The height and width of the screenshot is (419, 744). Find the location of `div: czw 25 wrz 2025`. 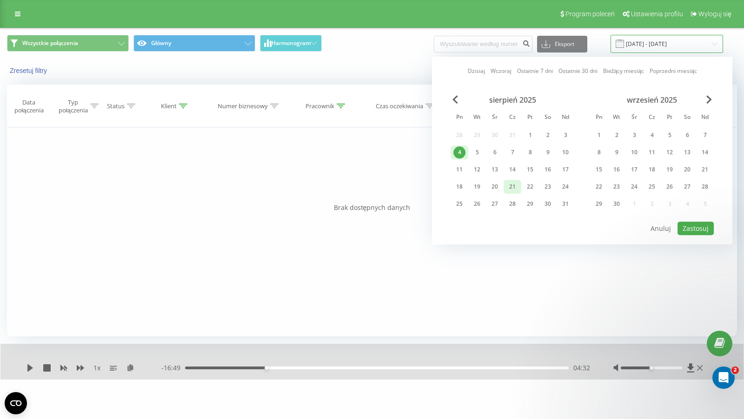

div: czw 25 wrz 2025 is located at coordinates (652, 187).